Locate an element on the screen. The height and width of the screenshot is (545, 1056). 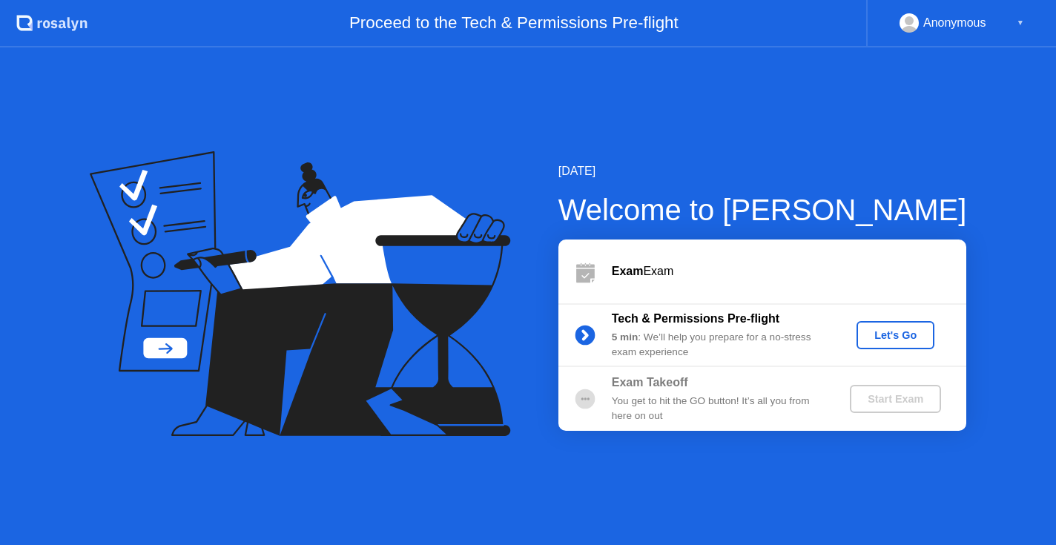
div: You get to hit the GO button! It’s all you from here on out is located at coordinates (719, 409).